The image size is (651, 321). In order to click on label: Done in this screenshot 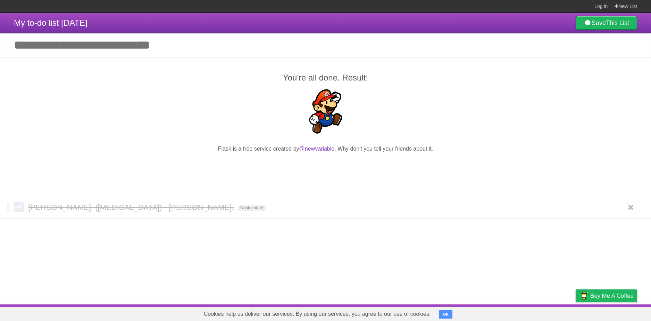, I will do `click(19, 207)`.